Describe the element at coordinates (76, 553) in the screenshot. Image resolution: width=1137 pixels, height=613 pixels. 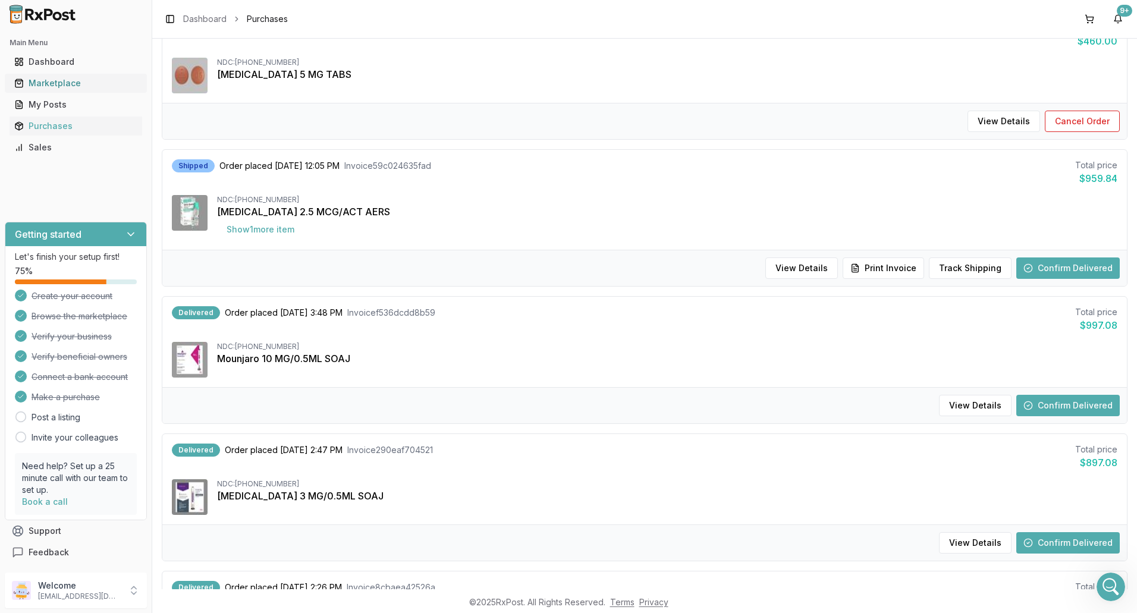
I see `button: Feedback` at that location.